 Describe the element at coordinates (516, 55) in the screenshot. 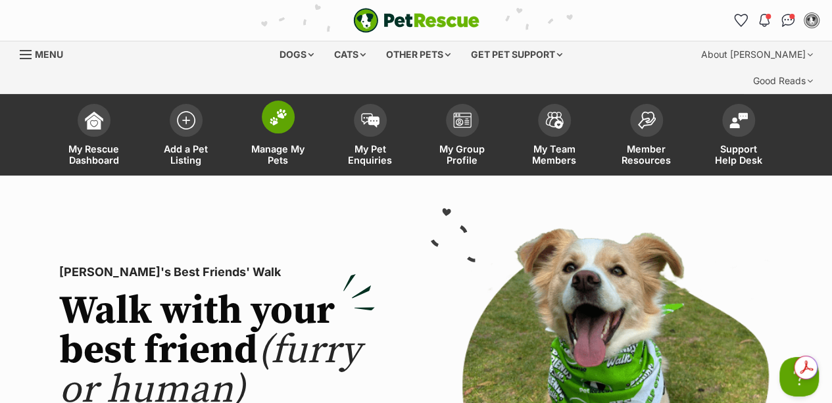

I see `div: Get pet support` at that location.